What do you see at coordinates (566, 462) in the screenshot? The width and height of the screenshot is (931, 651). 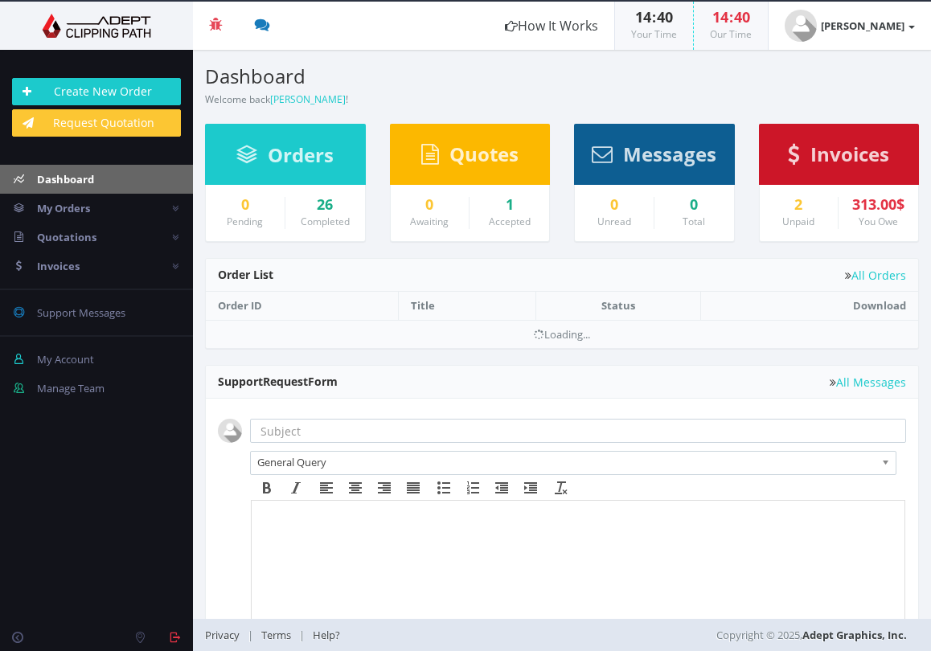 I see `span: General Query` at bounding box center [566, 462].